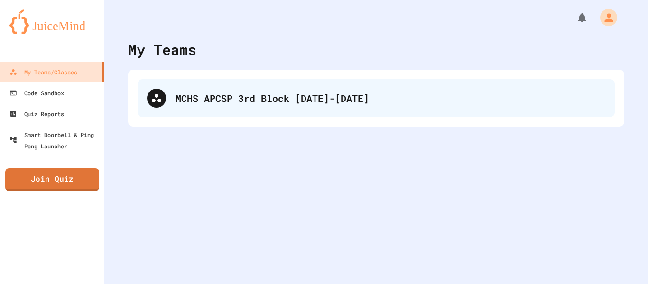  What do you see at coordinates (604, 18) in the screenshot?
I see `div: My Account` at bounding box center [604, 18].